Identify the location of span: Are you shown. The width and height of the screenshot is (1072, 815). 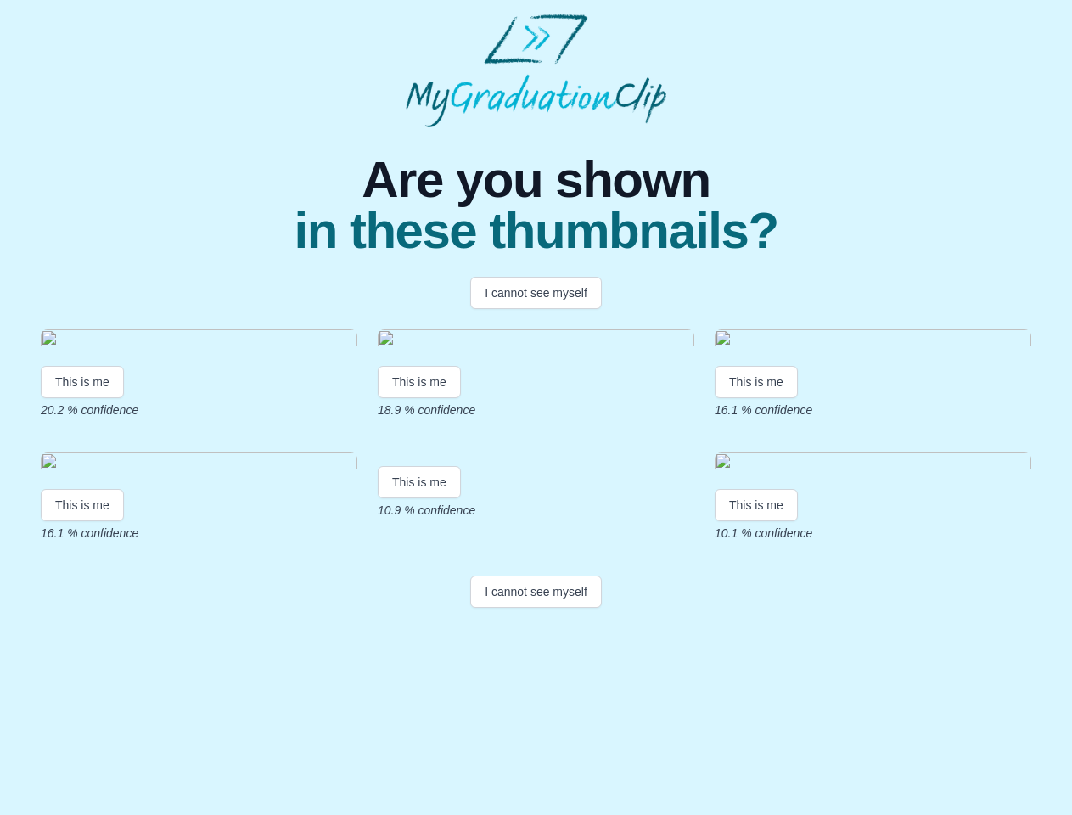
(536, 180).